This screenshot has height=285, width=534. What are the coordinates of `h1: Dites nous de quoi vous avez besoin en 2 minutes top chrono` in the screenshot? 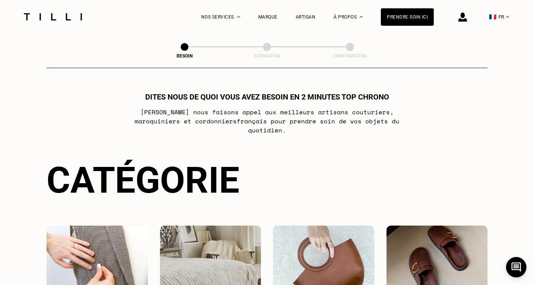 It's located at (267, 97).